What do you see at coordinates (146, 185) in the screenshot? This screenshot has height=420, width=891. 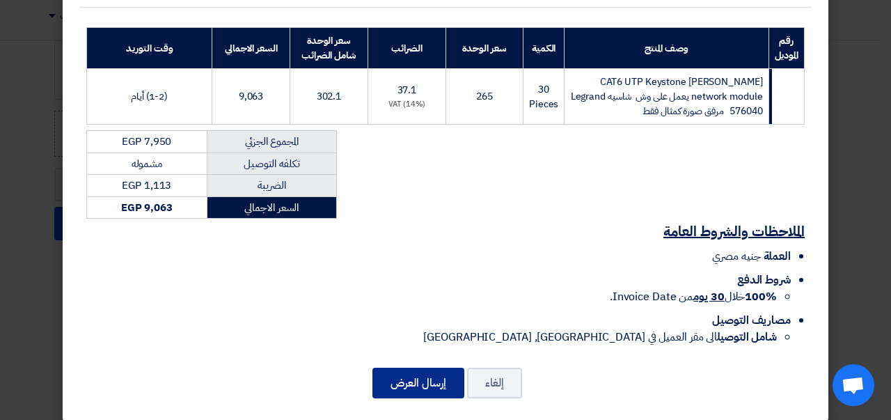 I see `span: EGP 1,113` at bounding box center [146, 185].